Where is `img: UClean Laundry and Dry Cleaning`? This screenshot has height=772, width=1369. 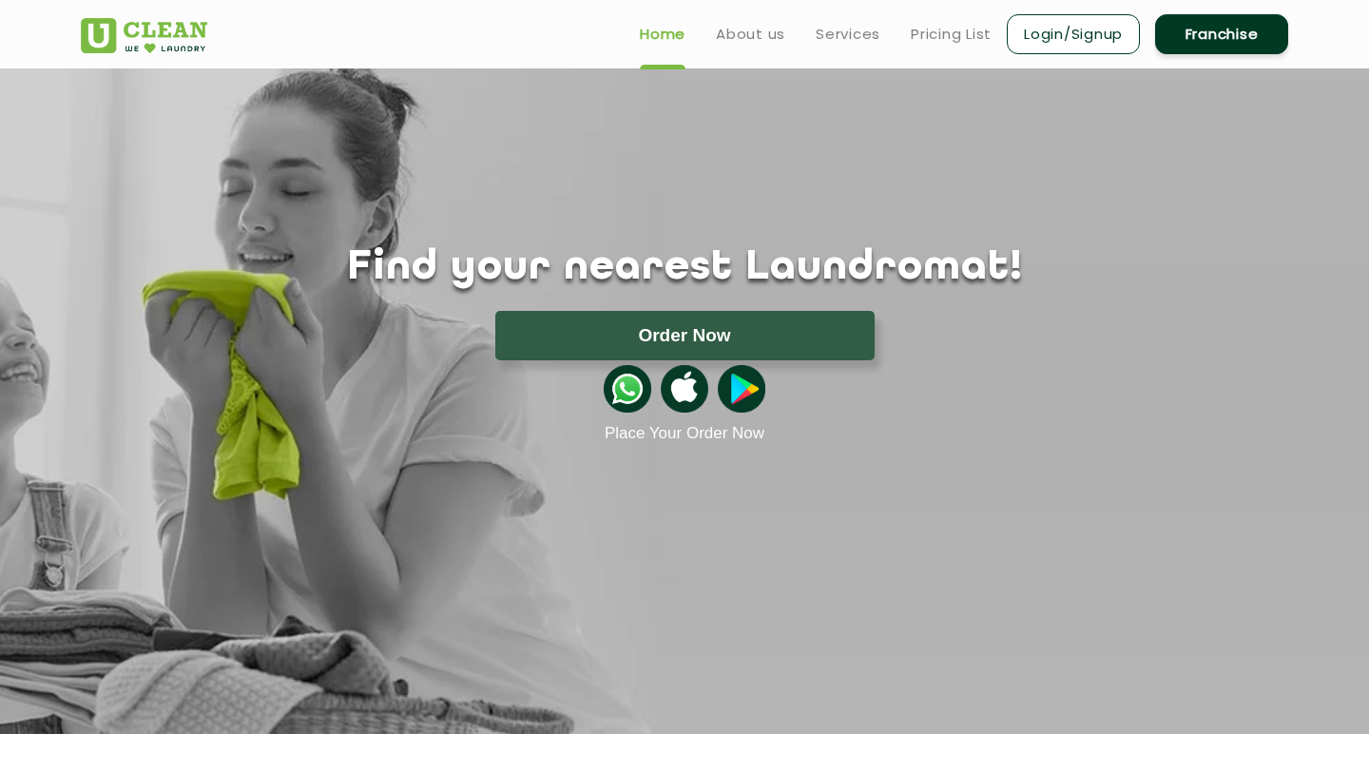 img: UClean Laundry and Dry Cleaning is located at coordinates (144, 35).